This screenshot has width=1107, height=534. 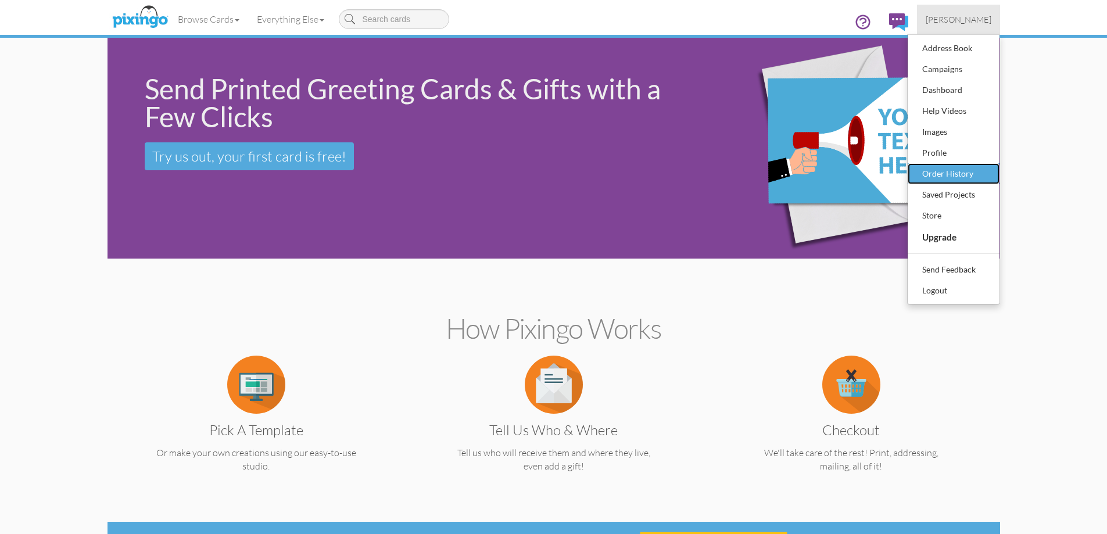 I want to click on input: Search cards, so click(x=394, y=19).